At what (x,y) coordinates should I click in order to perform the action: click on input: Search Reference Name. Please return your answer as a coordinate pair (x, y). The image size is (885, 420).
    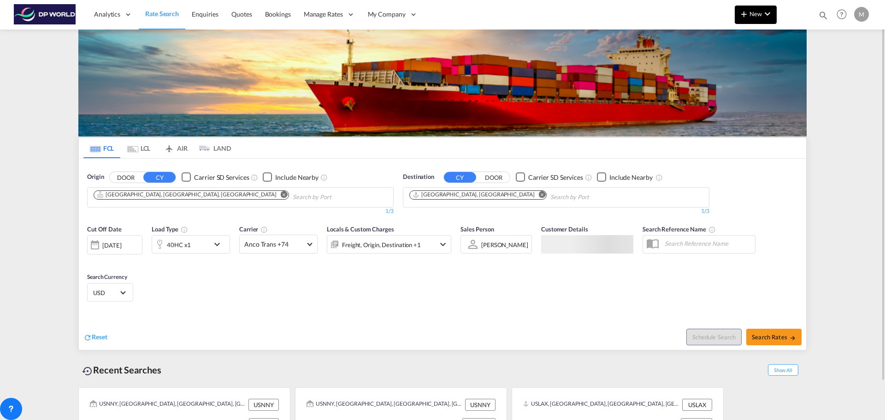
    Looking at the image, I should click on (708, 243).